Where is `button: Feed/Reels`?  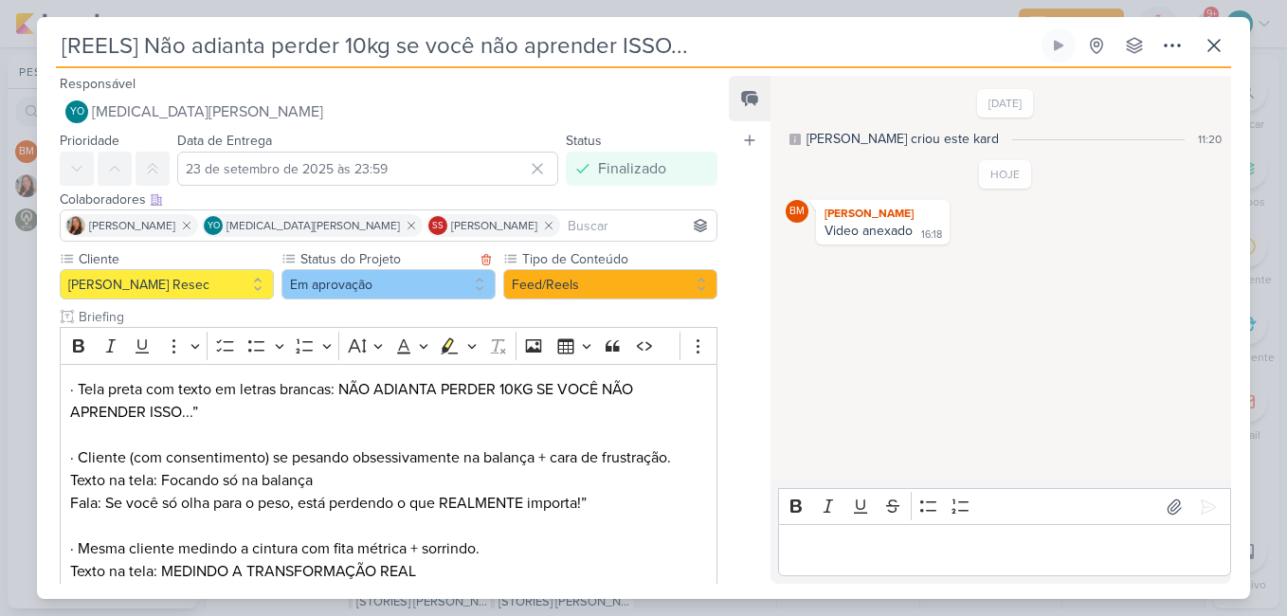
button: Feed/Reels is located at coordinates (610, 284).